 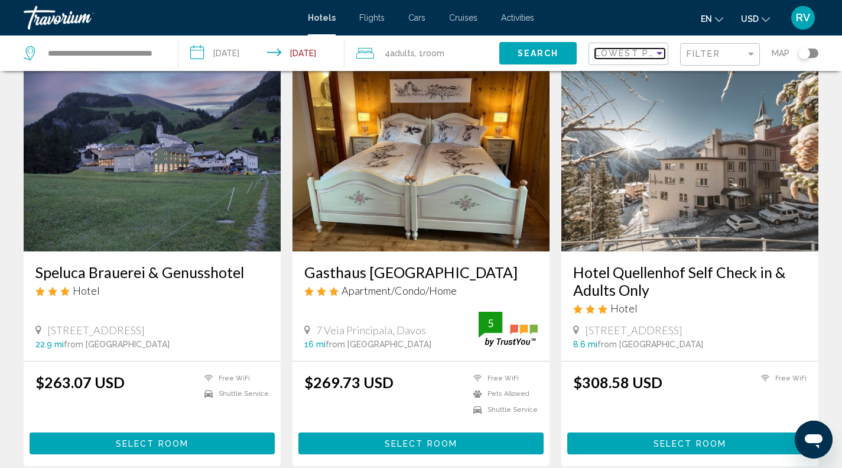 I want to click on img: trustyou-badge.svg, so click(x=508, y=329).